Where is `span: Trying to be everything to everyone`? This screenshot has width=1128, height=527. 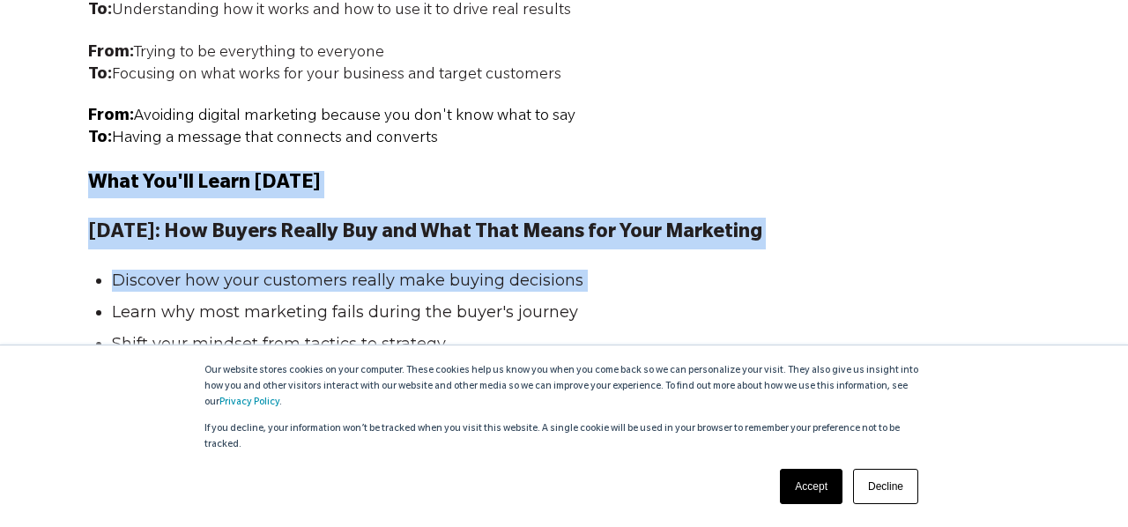 span: Trying to be everything to everyone is located at coordinates (236, 54).